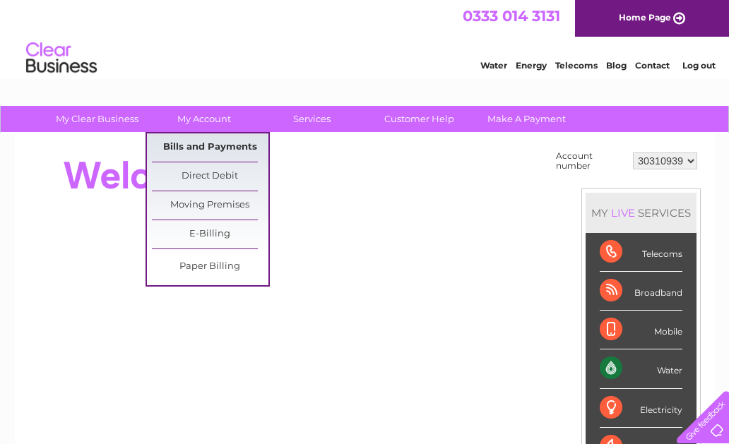 The image size is (729, 444). I want to click on img: logo.png, so click(61, 58).